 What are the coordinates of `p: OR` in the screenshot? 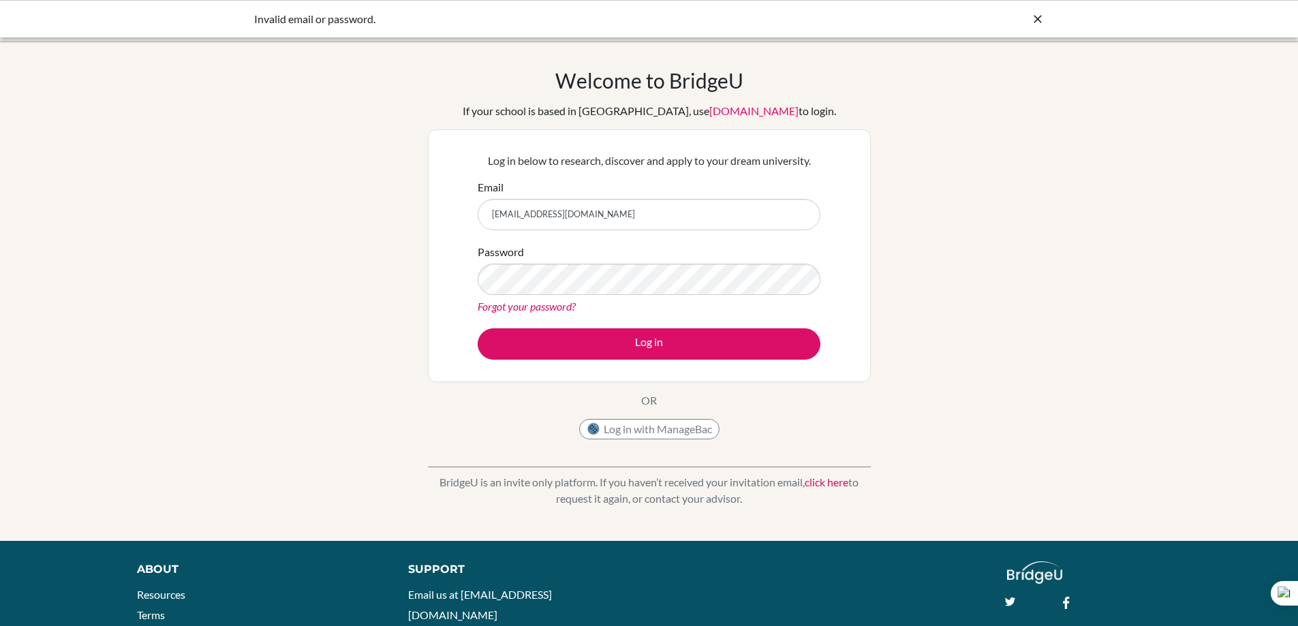 It's located at (649, 401).